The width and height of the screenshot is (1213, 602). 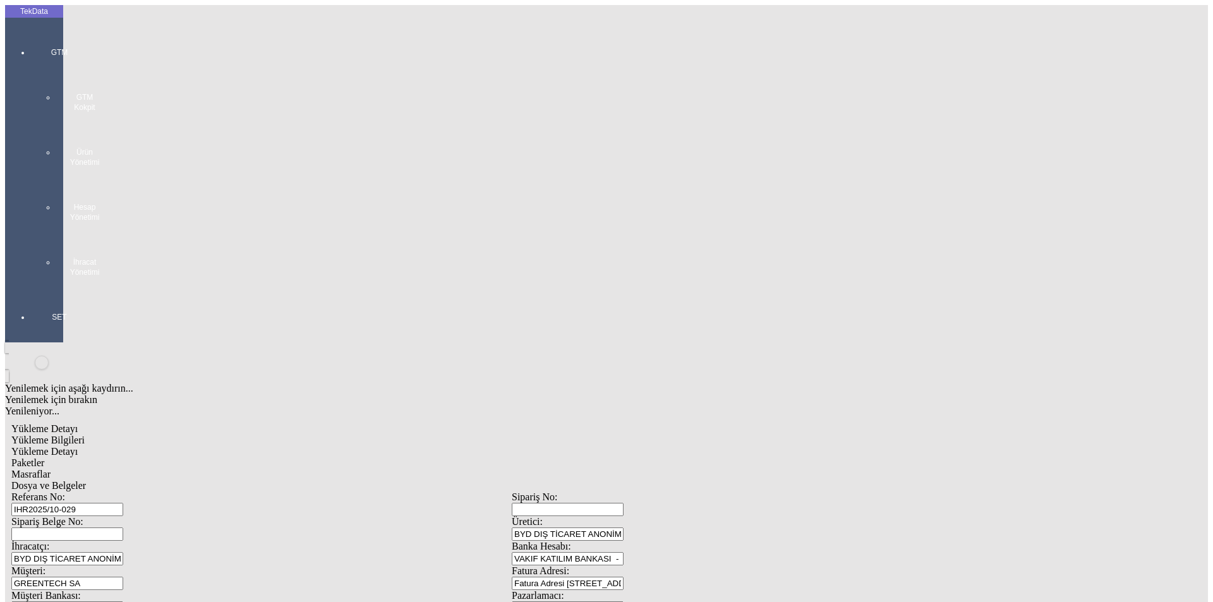 I want to click on div: Yenilemek için aşağı kaydırın..., so click(x=512, y=388).